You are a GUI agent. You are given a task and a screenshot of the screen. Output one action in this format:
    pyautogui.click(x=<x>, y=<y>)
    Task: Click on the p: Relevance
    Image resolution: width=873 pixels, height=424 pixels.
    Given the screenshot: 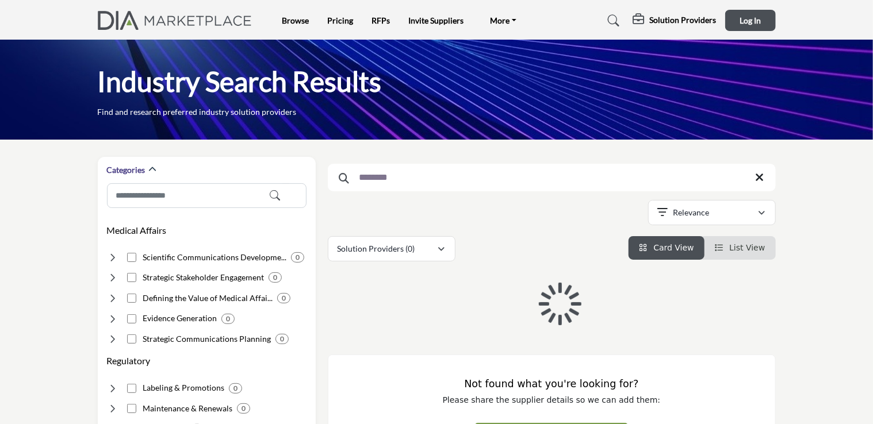 What is the action you would take?
    pyautogui.click(x=690, y=213)
    